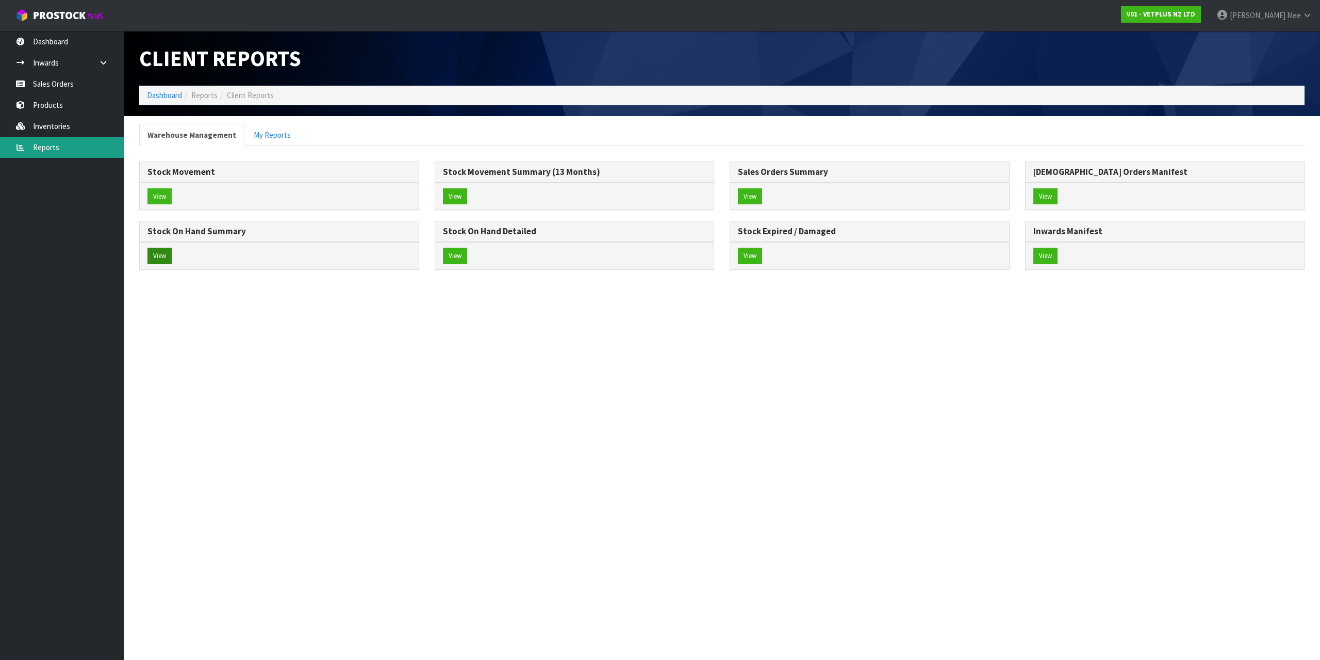 Image resolution: width=1320 pixels, height=660 pixels. Describe the element at coordinates (870, 172) in the screenshot. I see `h3: Sales Orders Summary` at that location.